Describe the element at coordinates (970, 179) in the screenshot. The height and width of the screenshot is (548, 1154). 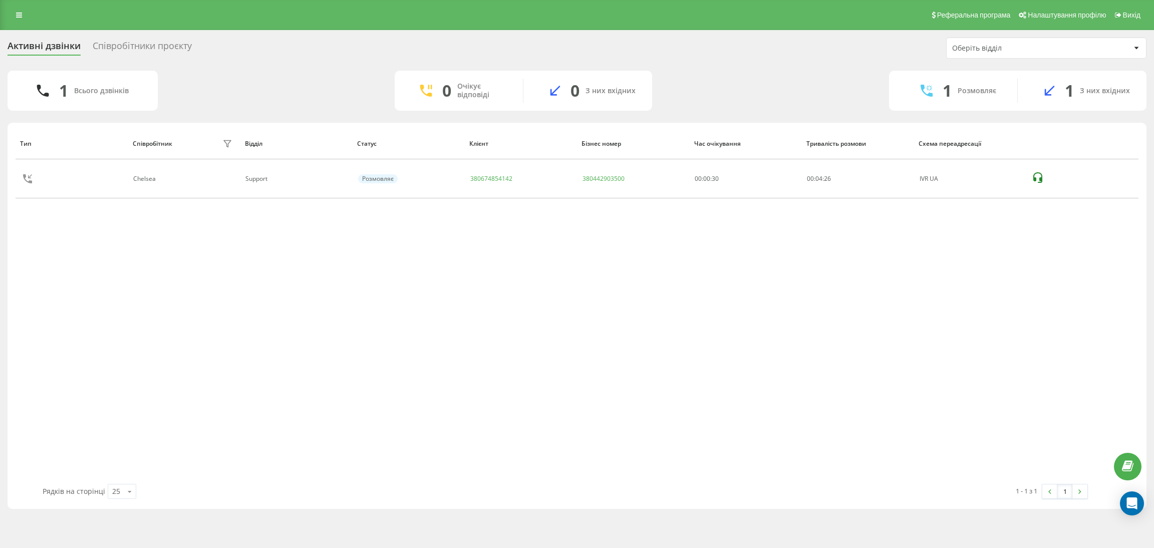
I see `div: IVR UA` at that location.